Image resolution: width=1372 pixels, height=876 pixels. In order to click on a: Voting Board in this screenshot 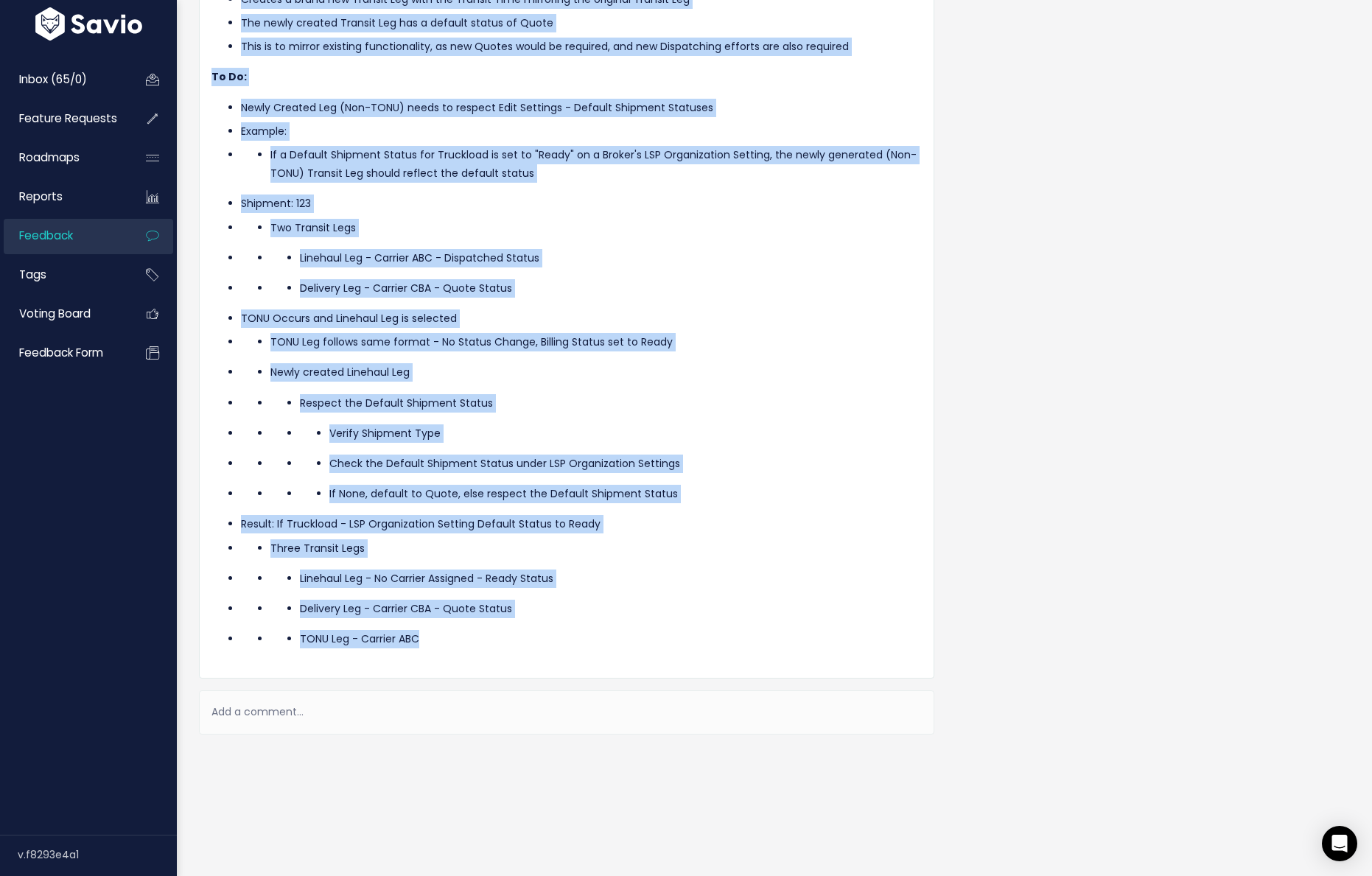, I will do `click(63, 314)`.